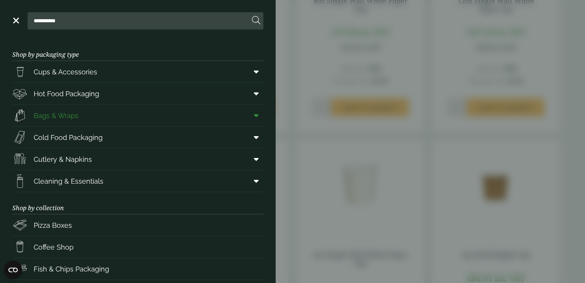 The height and width of the screenshot is (283, 585). I want to click on img: open-wipe.svg, so click(20, 181).